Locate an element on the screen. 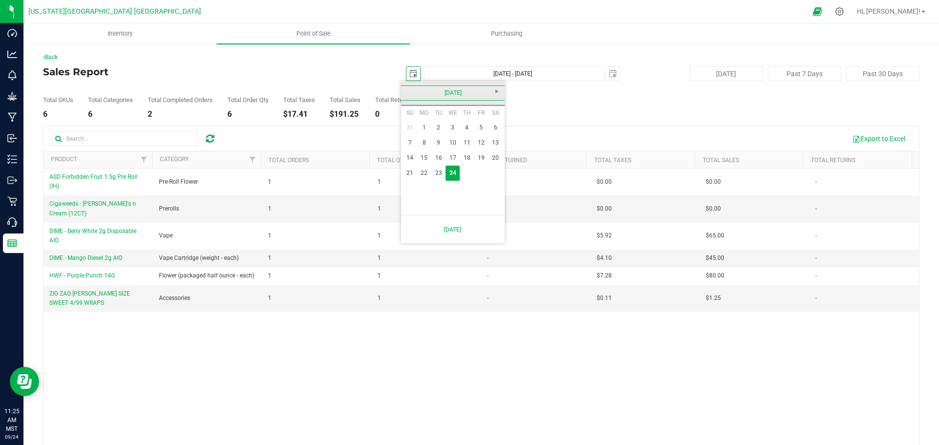 This screenshot has width=939, height=445. inline-svg: Analytics is located at coordinates (12, 54).